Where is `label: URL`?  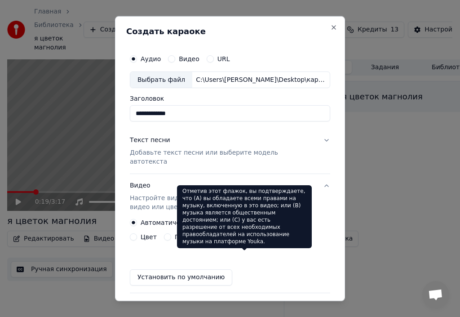 label: URL is located at coordinates (224, 58).